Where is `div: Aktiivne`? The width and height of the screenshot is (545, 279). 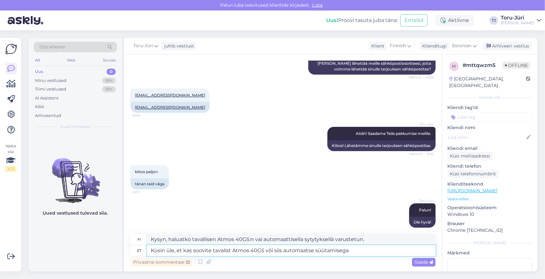 div: Aktiivne is located at coordinates (455, 20).